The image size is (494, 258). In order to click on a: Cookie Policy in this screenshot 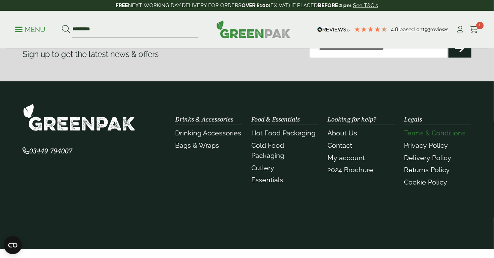, I will do `click(426, 182)`.